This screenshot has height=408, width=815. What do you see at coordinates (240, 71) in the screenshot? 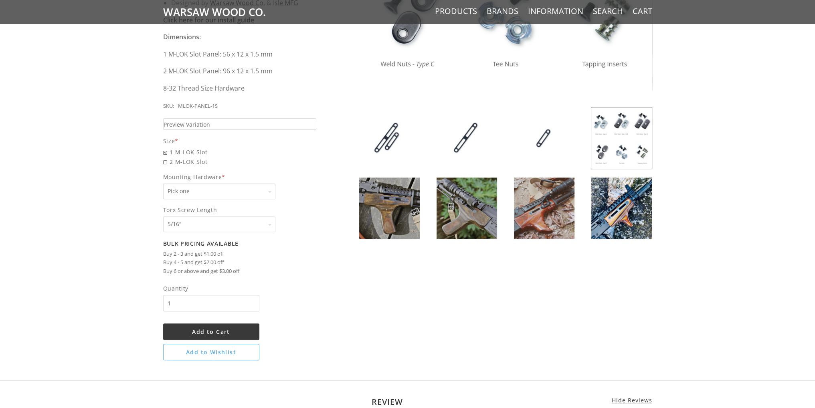
I see `p: 2 M-LOK Slot Panel: 96 x 12 x 1.5 mm` at bounding box center [240, 71].